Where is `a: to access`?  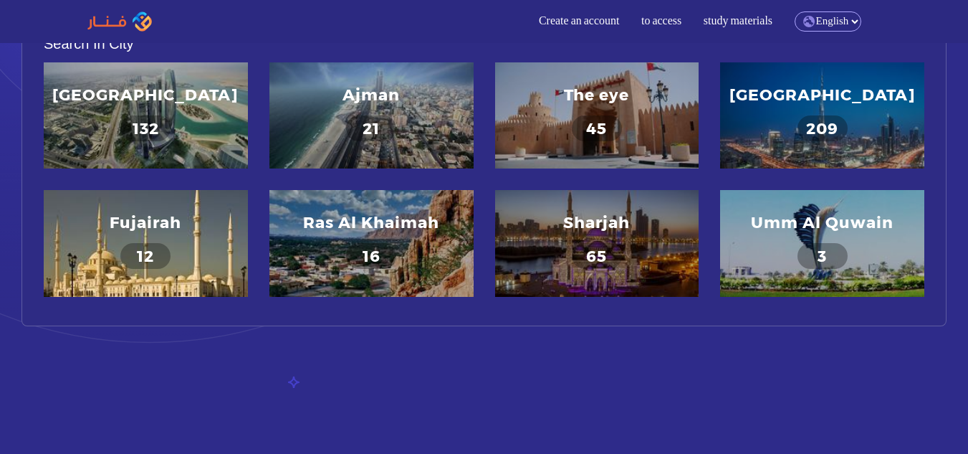
a: to access is located at coordinates (661, 19).